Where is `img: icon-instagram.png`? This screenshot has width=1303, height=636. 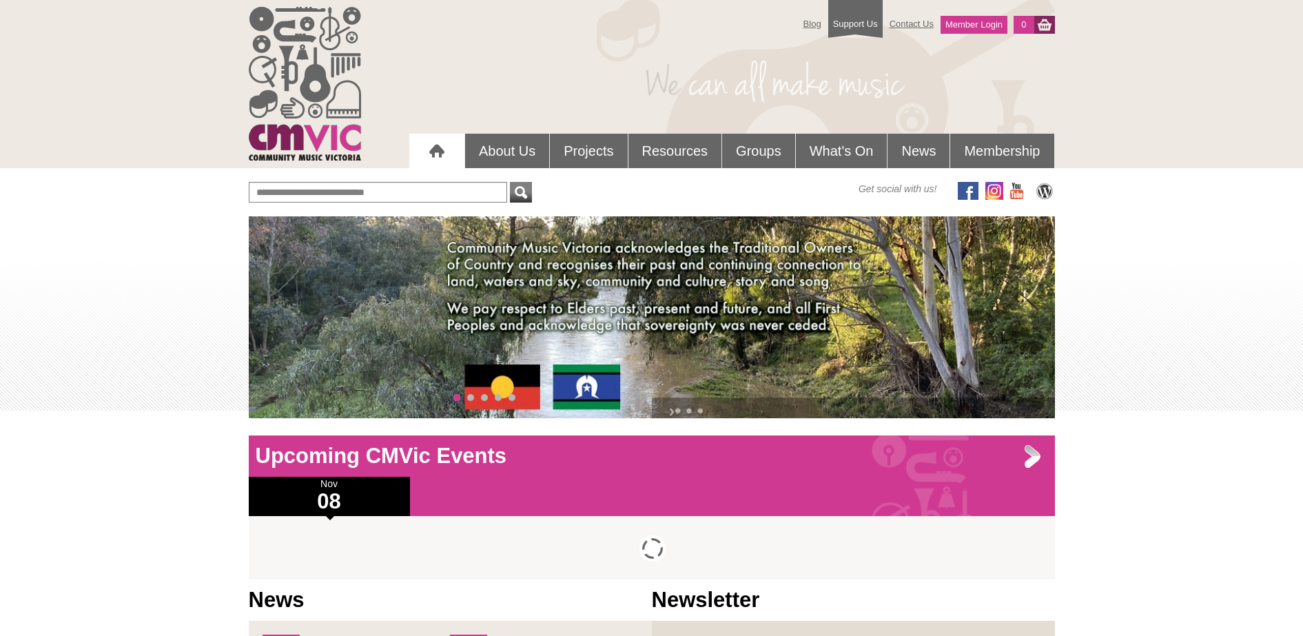
img: icon-instagram.png is located at coordinates (994, 191).